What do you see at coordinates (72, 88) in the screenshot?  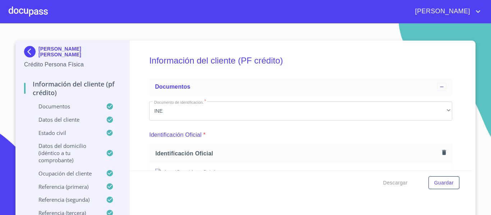 I see `p: Información del cliente (PF crédito)` at bounding box center [72, 88].